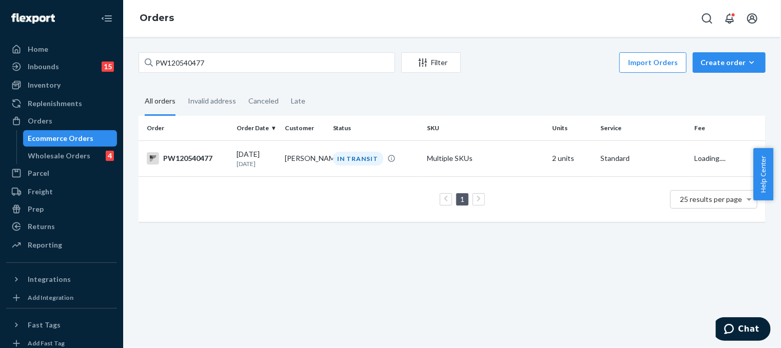  What do you see at coordinates (60, 156) in the screenshot?
I see `div: Wholesale Orders` at bounding box center [60, 156].